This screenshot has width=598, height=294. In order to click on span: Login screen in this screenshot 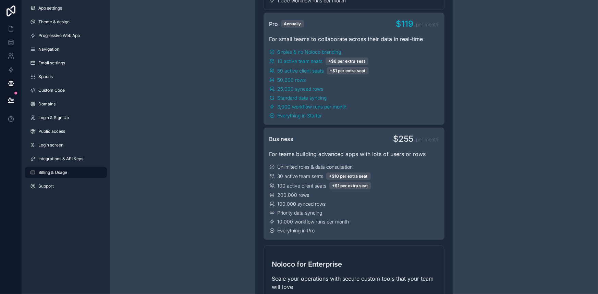, I will do `click(51, 145)`.